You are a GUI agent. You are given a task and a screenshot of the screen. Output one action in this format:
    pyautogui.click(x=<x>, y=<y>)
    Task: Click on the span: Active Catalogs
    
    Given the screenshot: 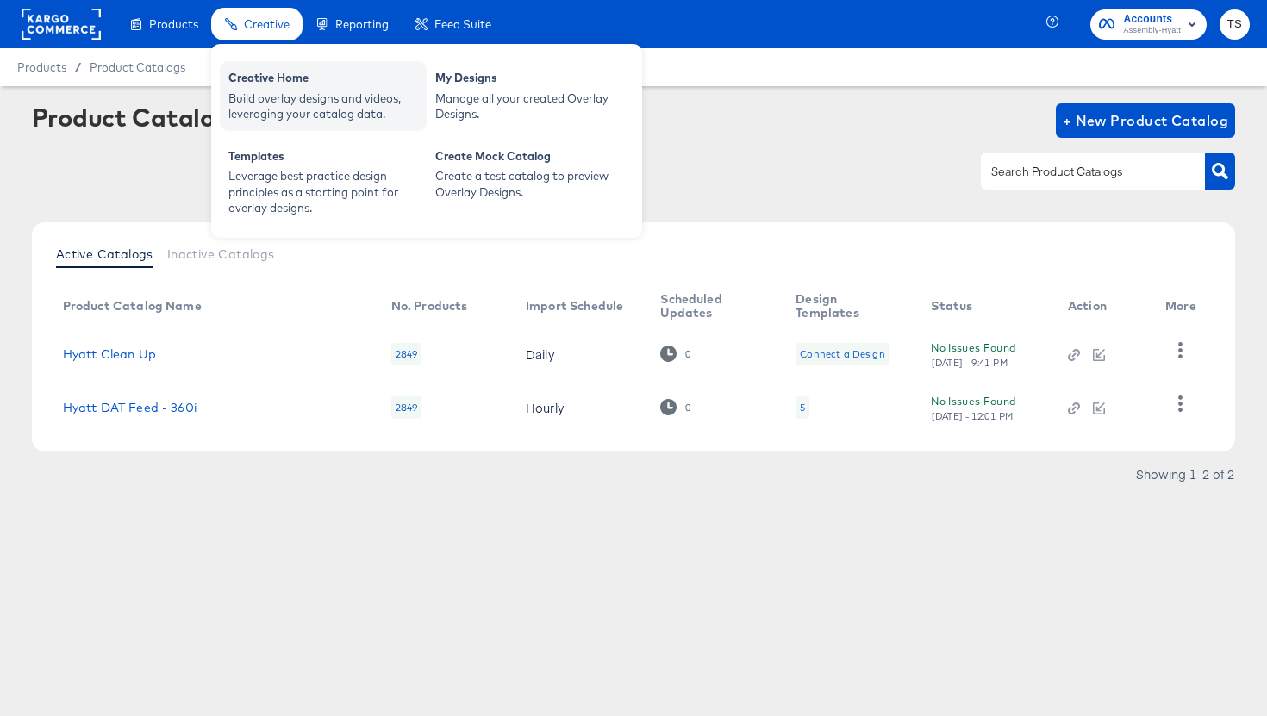 What is the action you would take?
    pyautogui.click(x=104, y=254)
    